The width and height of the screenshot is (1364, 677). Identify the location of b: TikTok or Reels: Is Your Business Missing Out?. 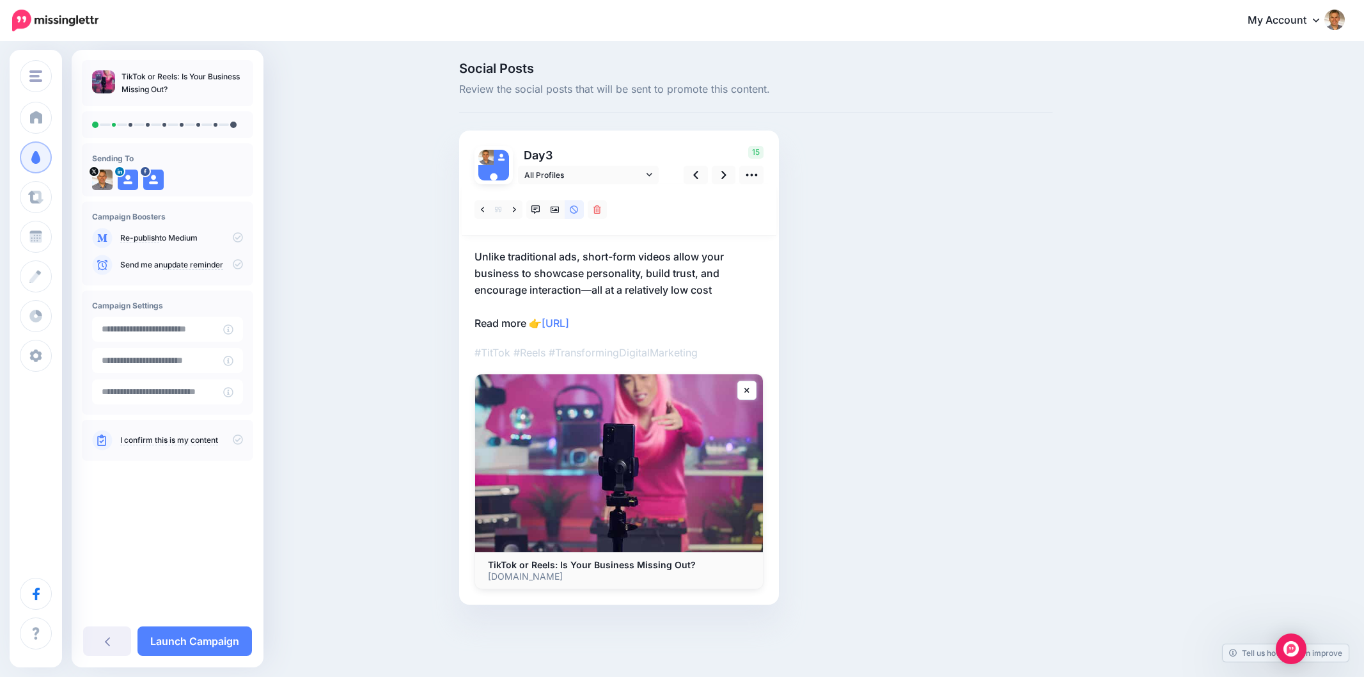
(592, 564).